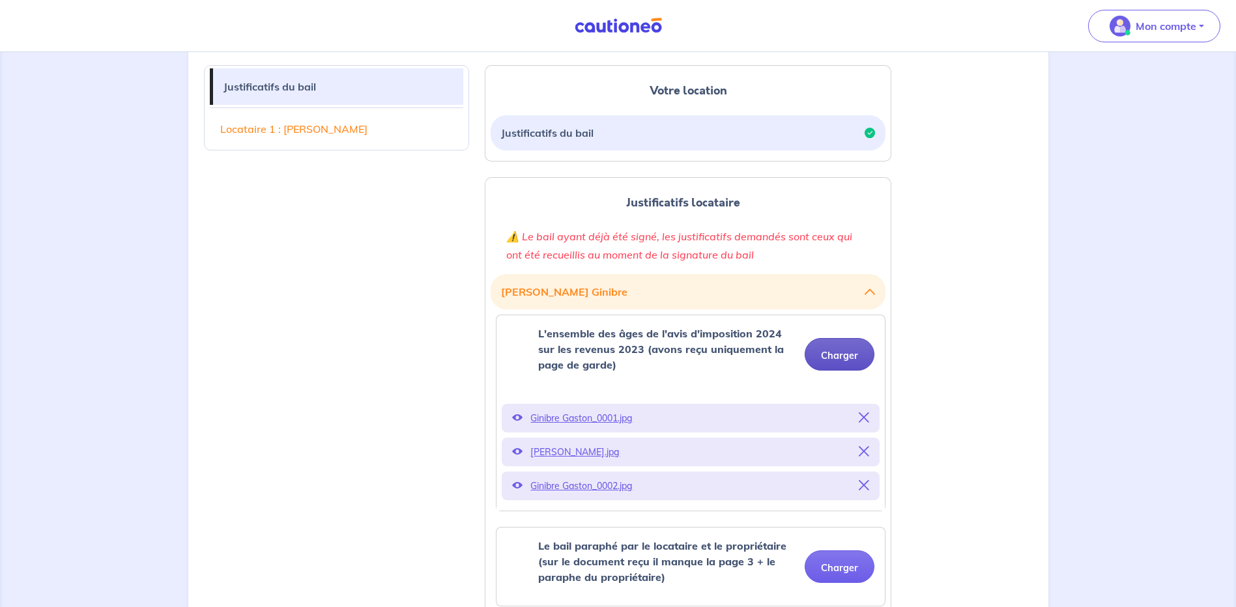 The width and height of the screenshot is (1236, 607). What do you see at coordinates (683, 203) in the screenshot?
I see `span: Justificatifs locataire` at bounding box center [683, 203].